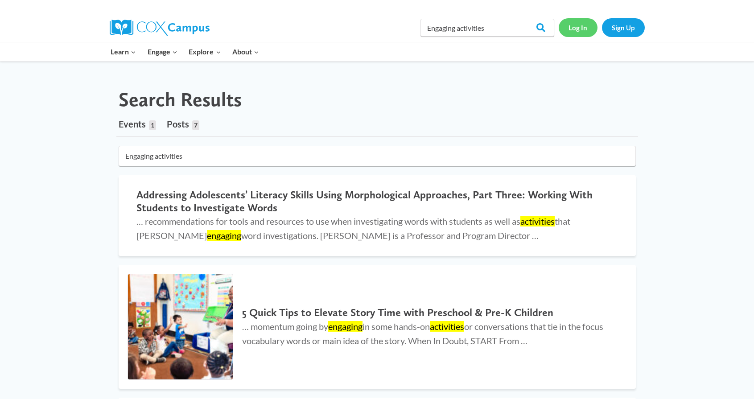  What do you see at coordinates (196, 125) in the screenshot?
I see `span: 7` at bounding box center [196, 125].